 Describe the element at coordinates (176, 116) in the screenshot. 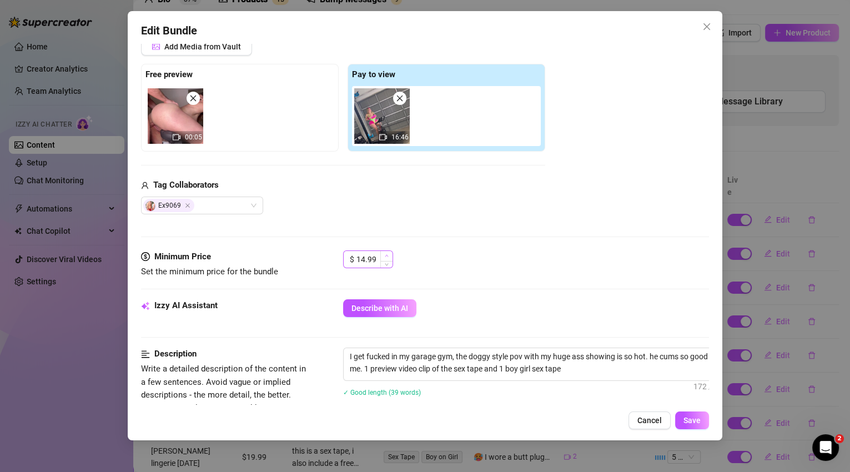

I see `div: 00:05` at that location.